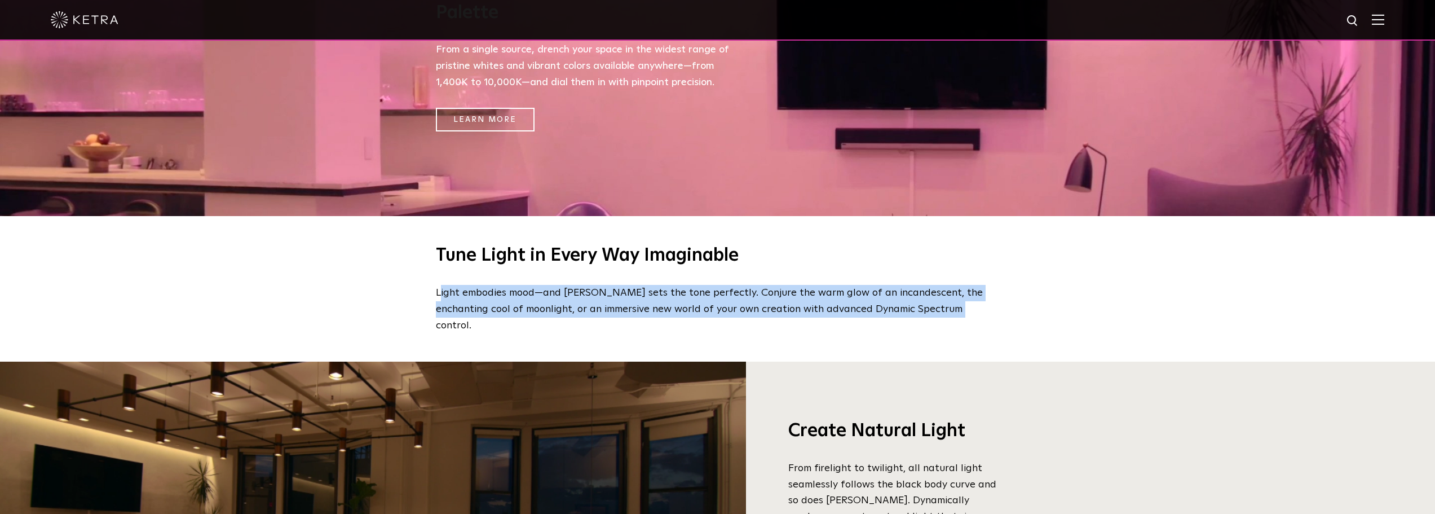 This screenshot has width=1435, height=514. What do you see at coordinates (85, 20) in the screenshot?
I see `img: ketra-logo-2019-white` at bounding box center [85, 20].